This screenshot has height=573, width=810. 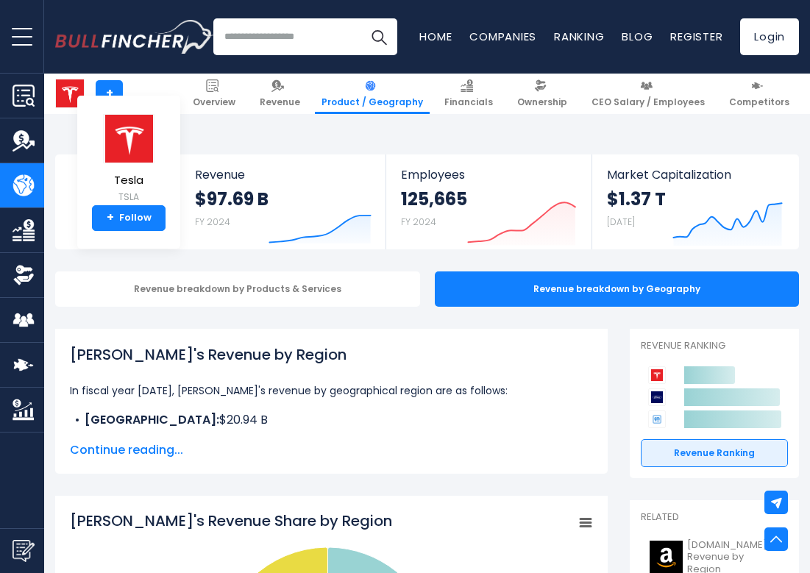 I want to click on div: Revenue breakdown by Geography, so click(x=618, y=289).